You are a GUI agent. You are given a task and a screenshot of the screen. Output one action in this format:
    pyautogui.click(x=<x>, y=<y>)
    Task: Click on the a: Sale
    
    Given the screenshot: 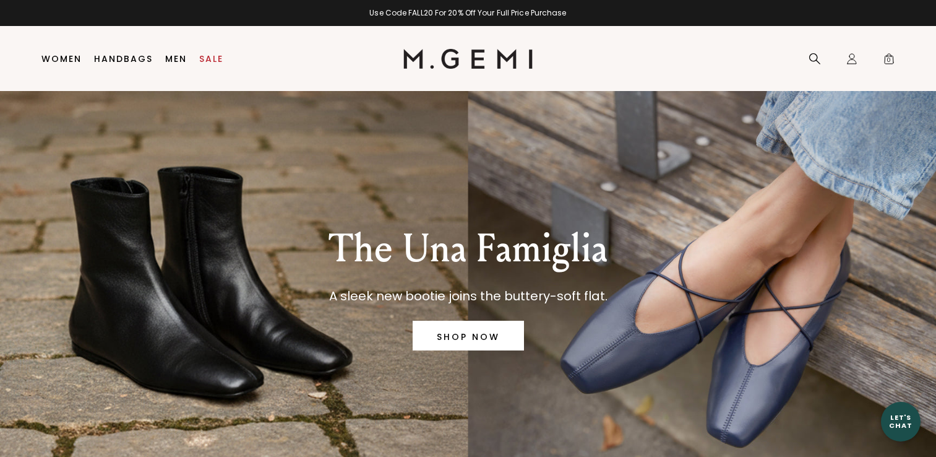 What is the action you would take?
    pyautogui.click(x=211, y=59)
    